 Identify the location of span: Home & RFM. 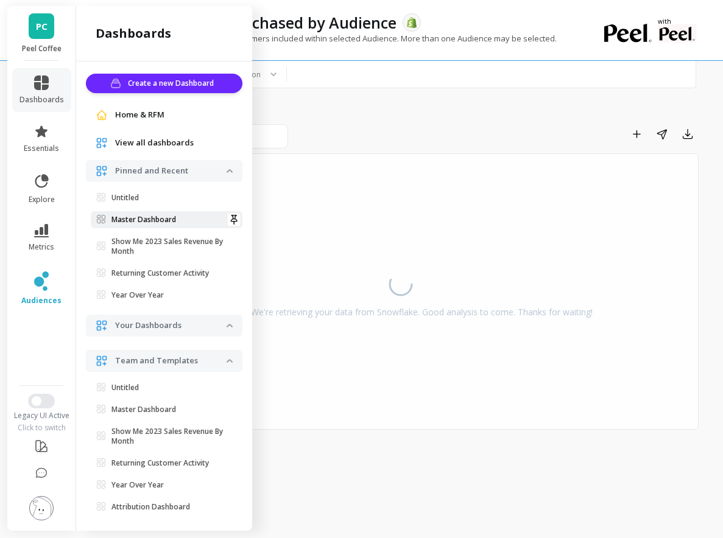
(139, 115).